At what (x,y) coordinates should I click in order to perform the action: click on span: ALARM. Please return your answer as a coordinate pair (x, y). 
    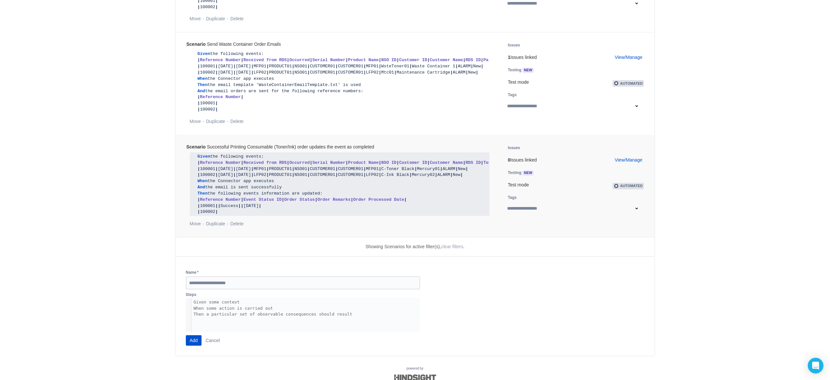
    Looking at the image, I should click on (449, 169).